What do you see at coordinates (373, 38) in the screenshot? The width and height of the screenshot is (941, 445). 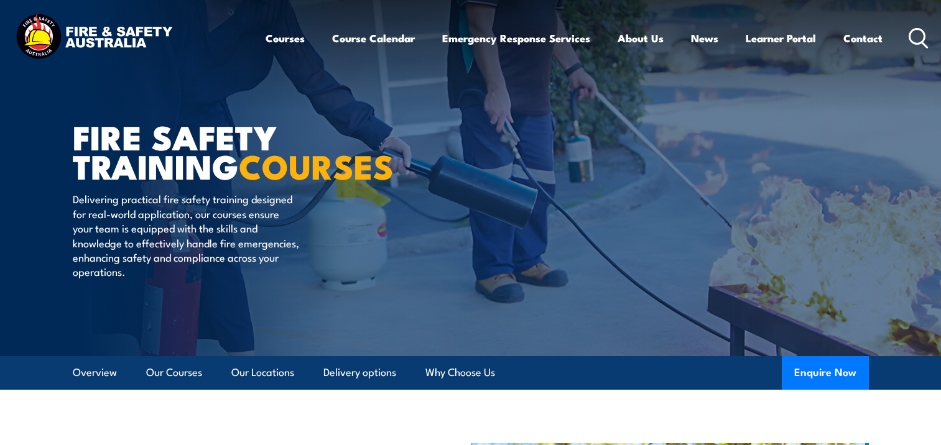 I see `a: Course Calendar` at bounding box center [373, 38].